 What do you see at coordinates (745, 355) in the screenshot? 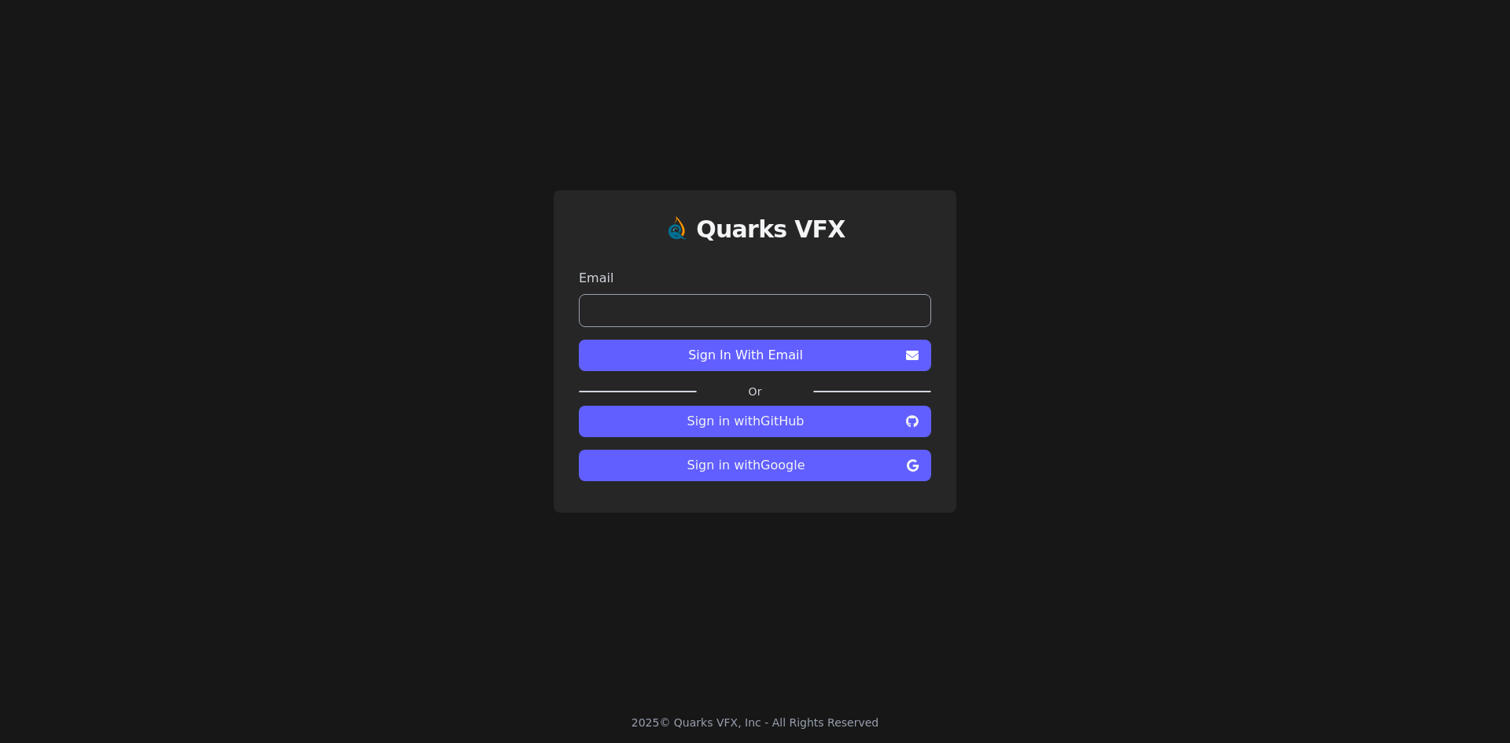
I see `span: Sign In With Email` at bounding box center [745, 355].